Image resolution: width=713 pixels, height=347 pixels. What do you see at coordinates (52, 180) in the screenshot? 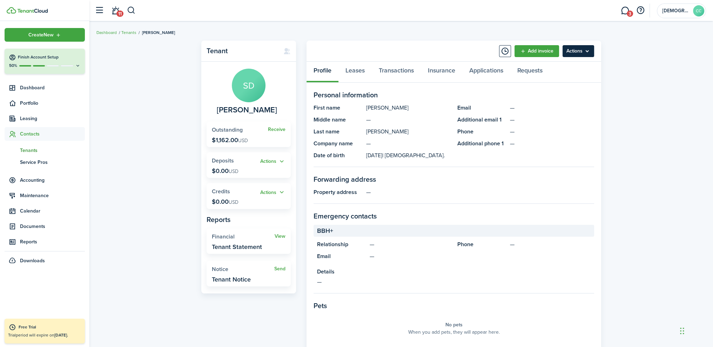
I see `span: Accounting` at bounding box center [52, 180].